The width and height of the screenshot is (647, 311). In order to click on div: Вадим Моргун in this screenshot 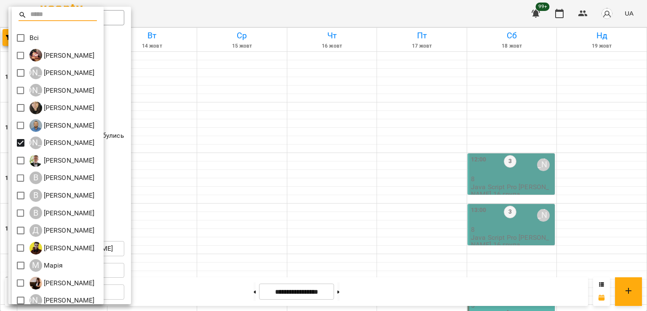, I will do `click(62, 160)`.